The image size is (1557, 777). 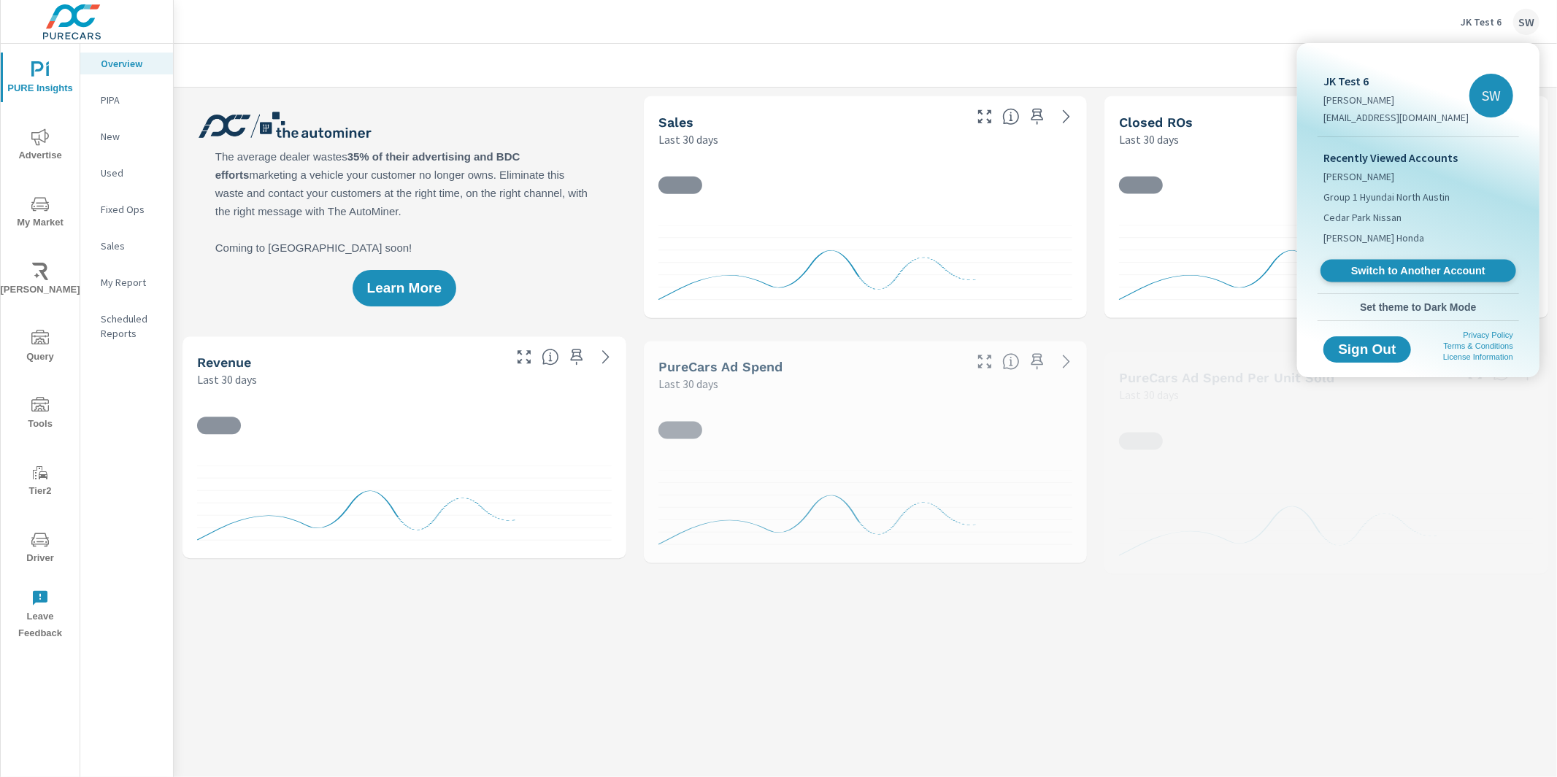 I want to click on span: Cedar Park Nissan, so click(x=1362, y=217).